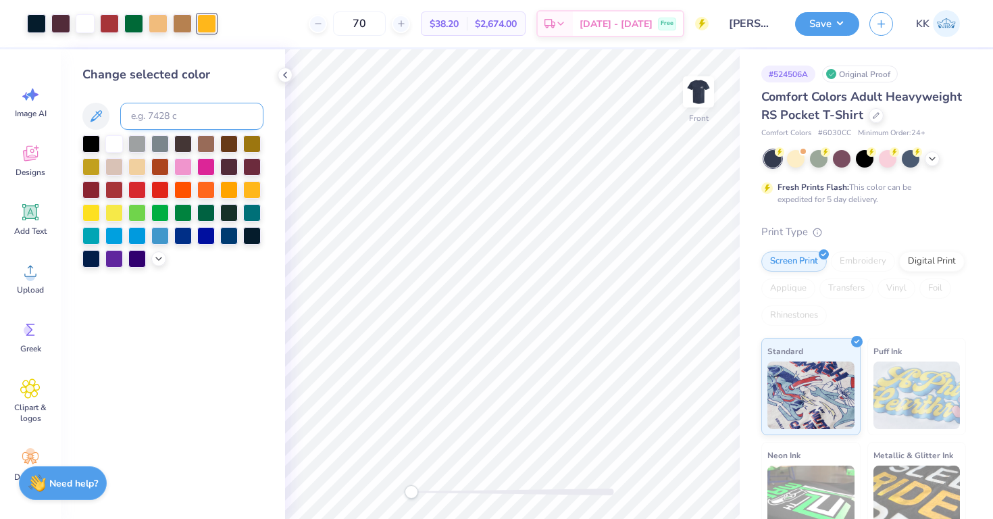  I want to click on strong: Need help?, so click(74, 483).